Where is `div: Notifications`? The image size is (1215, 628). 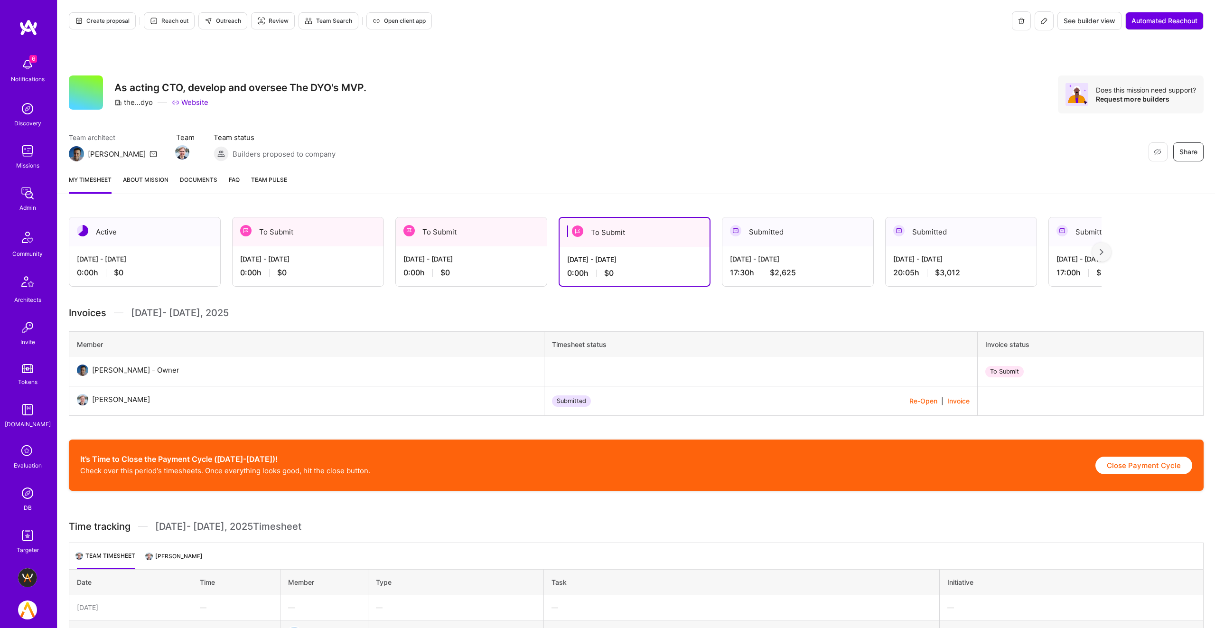 div: Notifications is located at coordinates (28, 79).